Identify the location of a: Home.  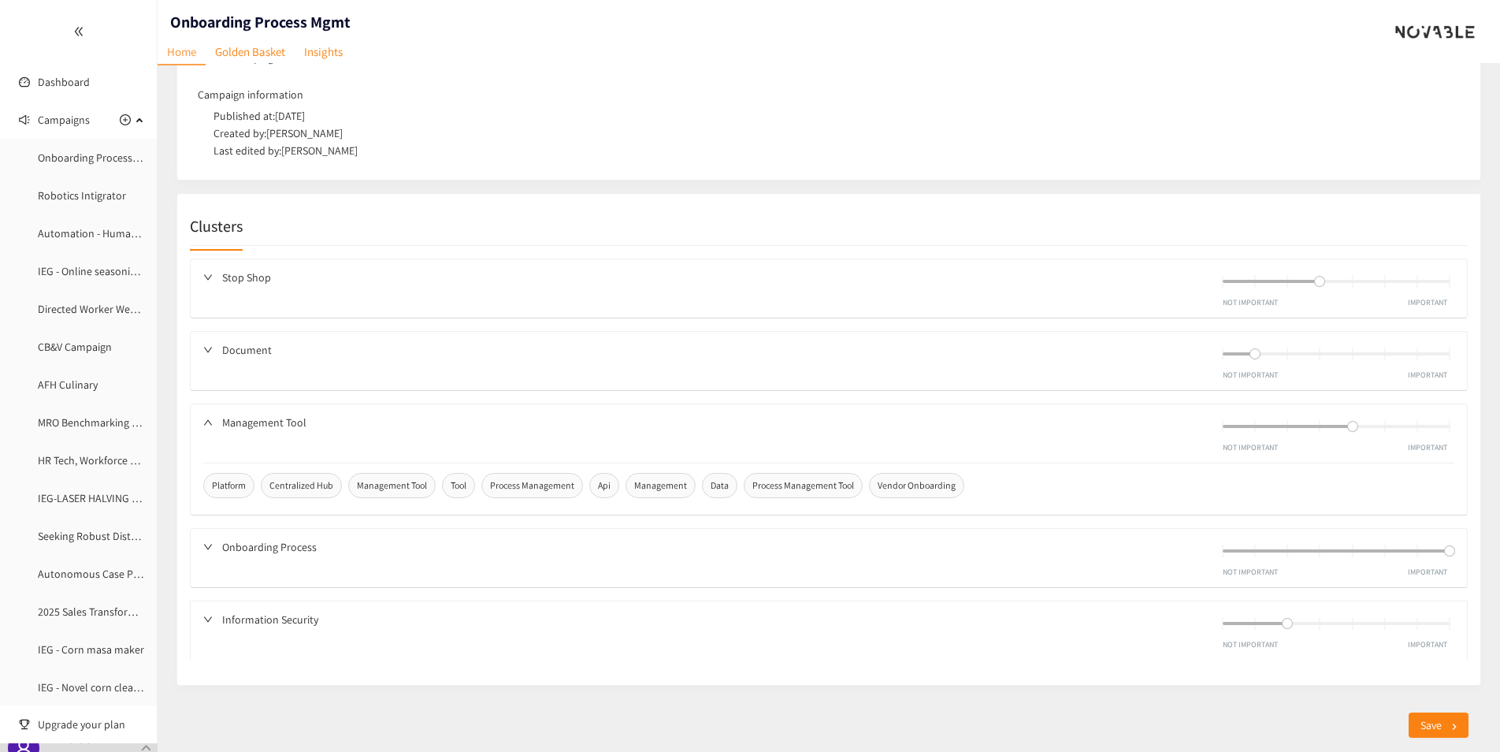
(181, 52).